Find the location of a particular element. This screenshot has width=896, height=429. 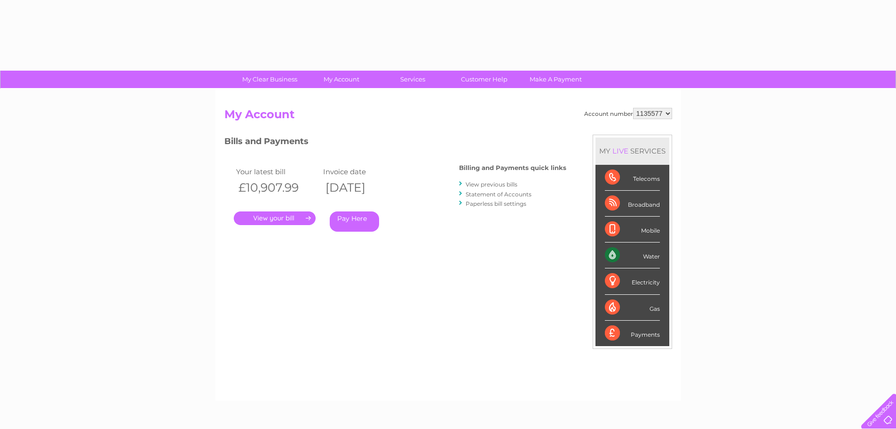

a: Services is located at coordinates (413, 79).